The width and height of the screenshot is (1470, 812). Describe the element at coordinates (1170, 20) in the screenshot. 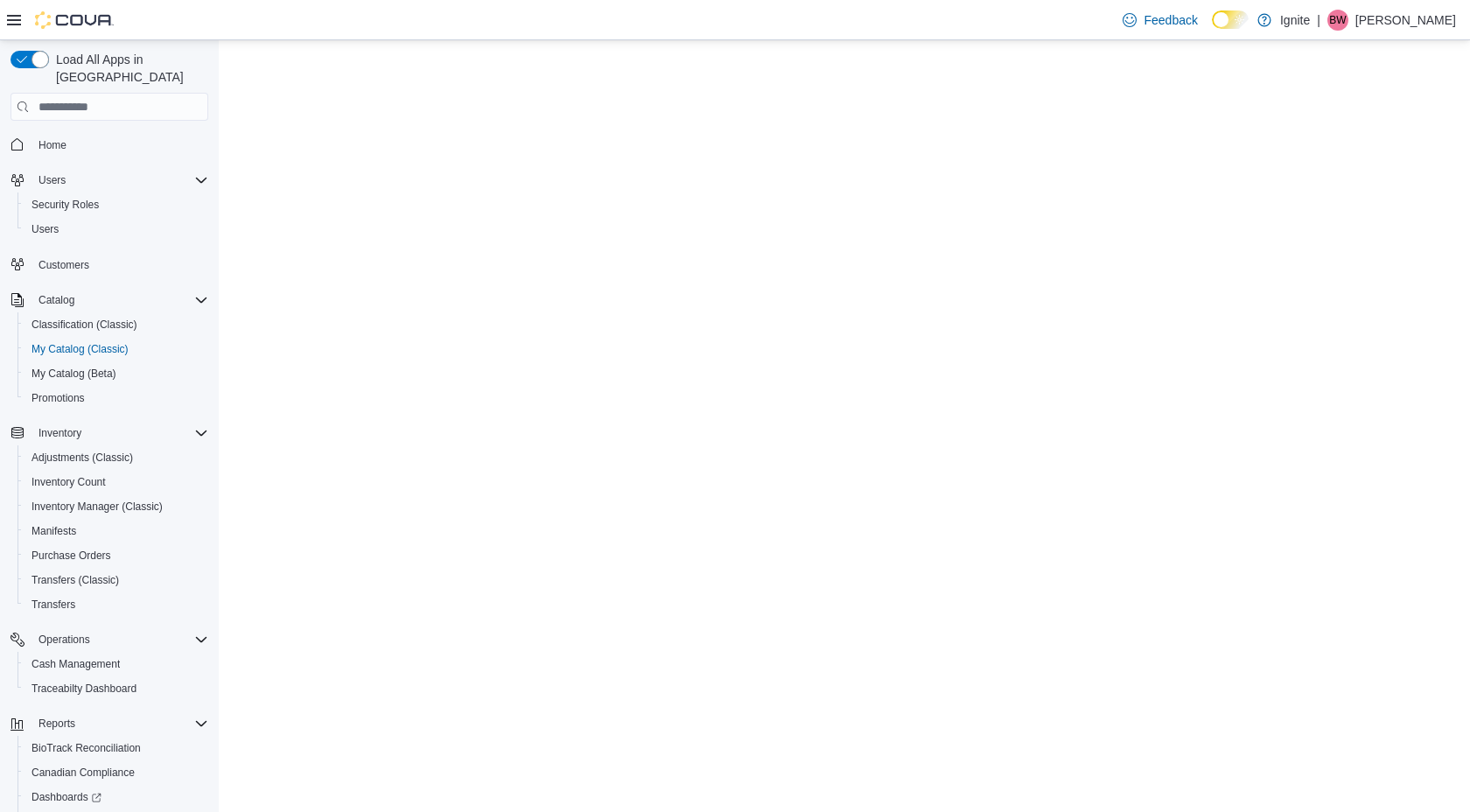

I see `span: Feedback` at that location.